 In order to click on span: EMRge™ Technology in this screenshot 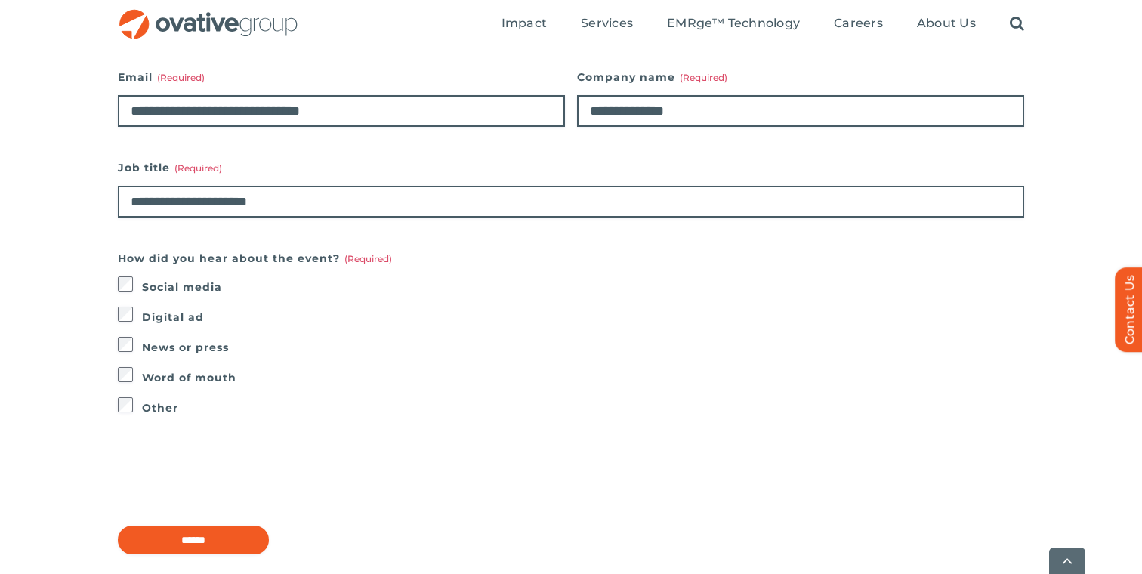, I will do `click(734, 23)`.